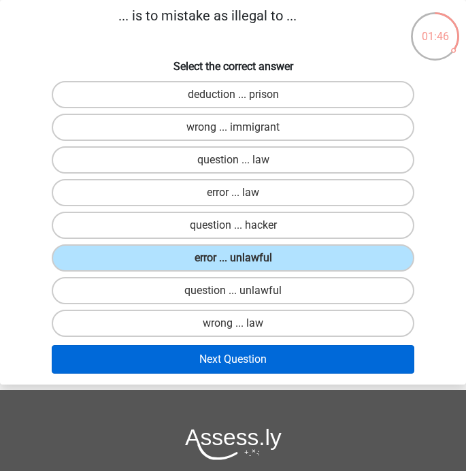 This screenshot has width=466, height=471. Describe the element at coordinates (233, 291) in the screenshot. I see `label: question ... unlawful` at that location.